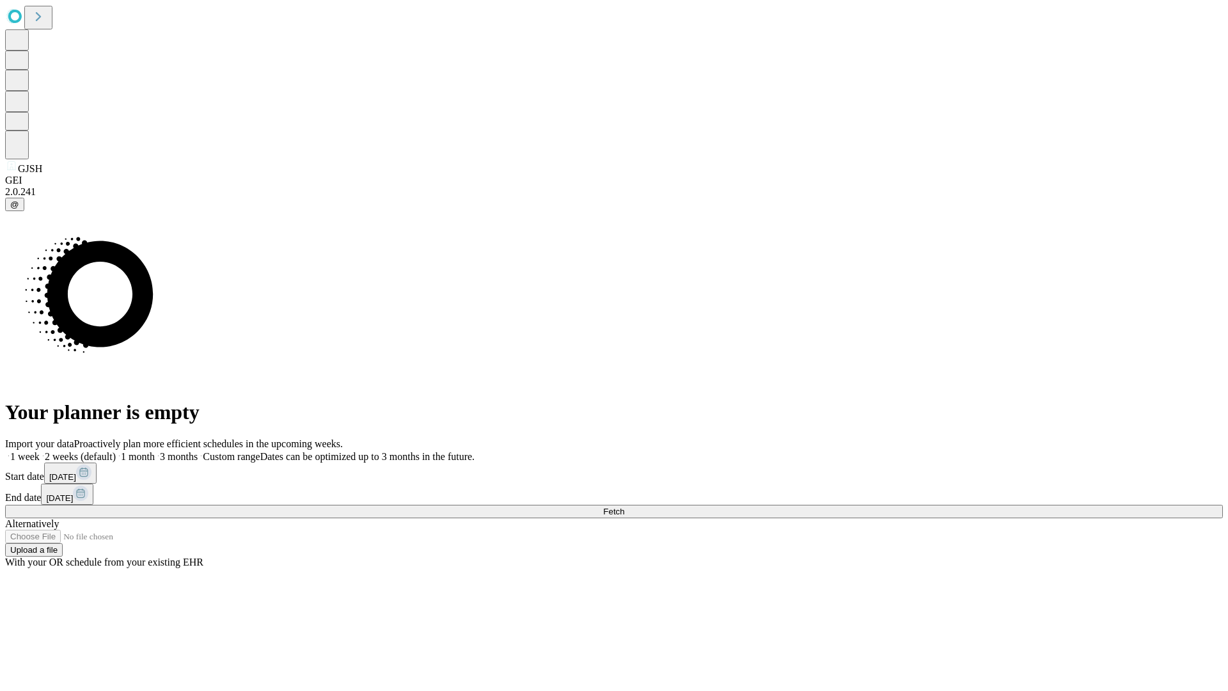 This screenshot has height=691, width=1228. Describe the element at coordinates (25, 456) in the screenshot. I see `span: 1 week` at that location.